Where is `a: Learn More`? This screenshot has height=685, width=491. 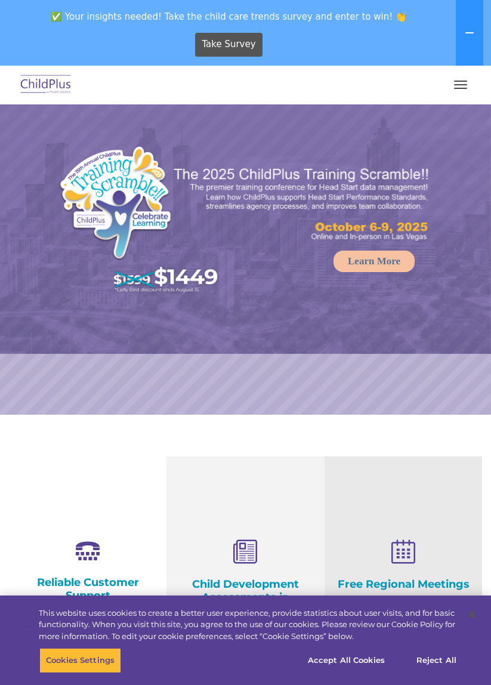 a: Learn More is located at coordinates (374, 261).